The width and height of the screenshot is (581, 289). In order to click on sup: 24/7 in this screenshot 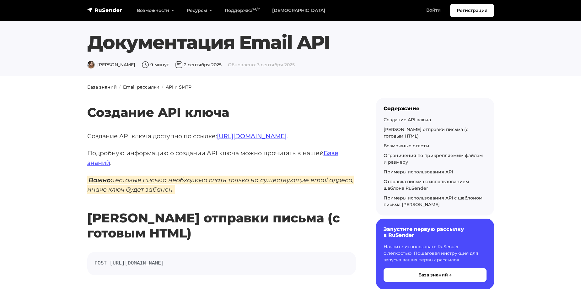, I will do `click(256, 9)`.